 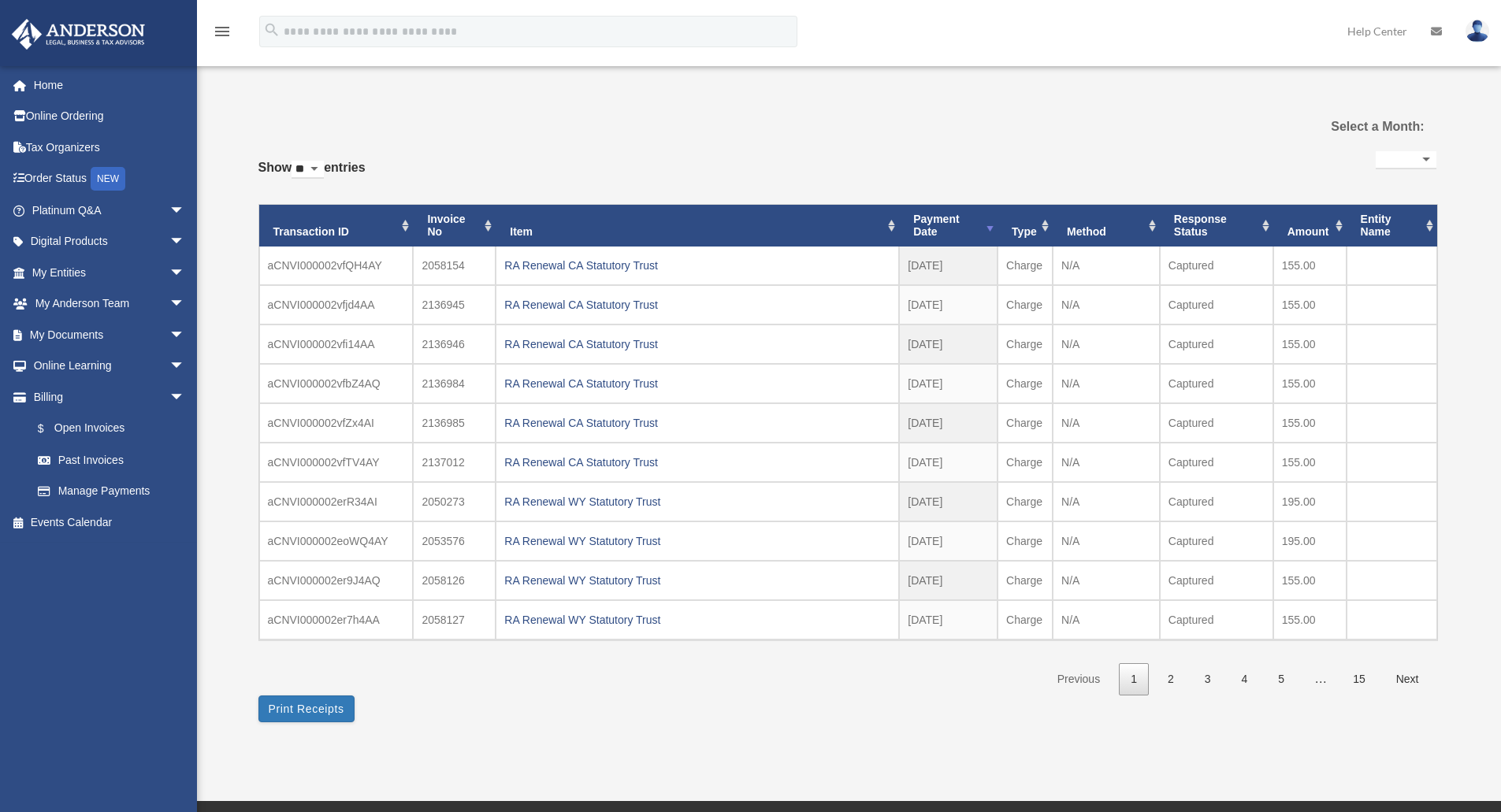 I want to click on a: 4, so click(x=1245, y=679).